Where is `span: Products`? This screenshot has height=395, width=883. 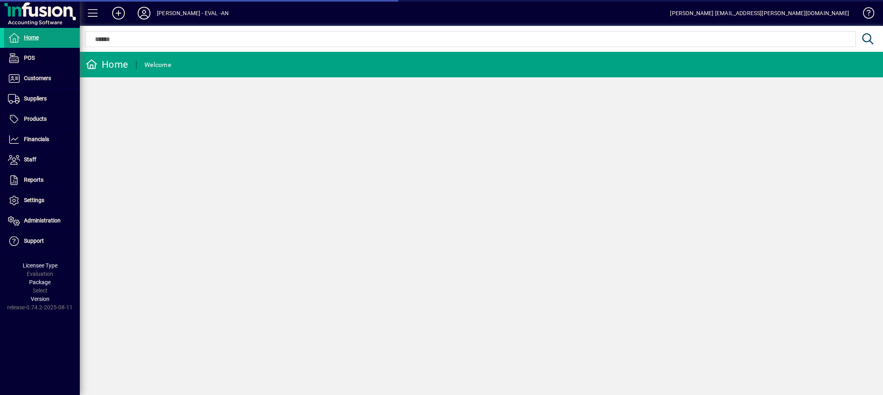
span: Products is located at coordinates (35, 119).